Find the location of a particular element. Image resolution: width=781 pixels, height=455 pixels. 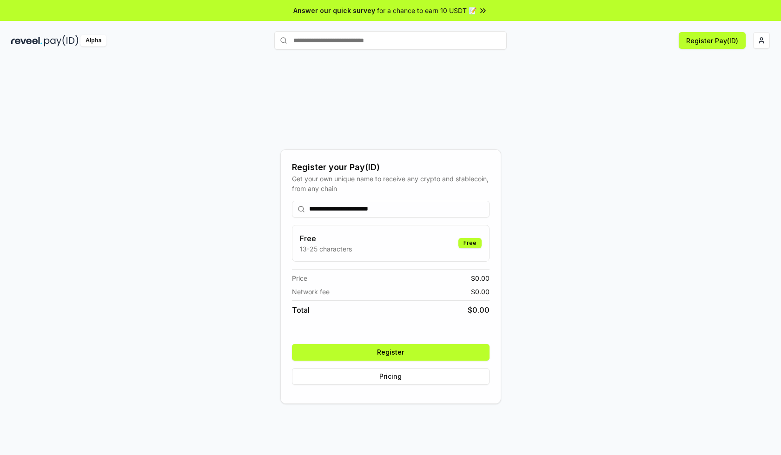

button: Pricing is located at coordinates (390, 376).